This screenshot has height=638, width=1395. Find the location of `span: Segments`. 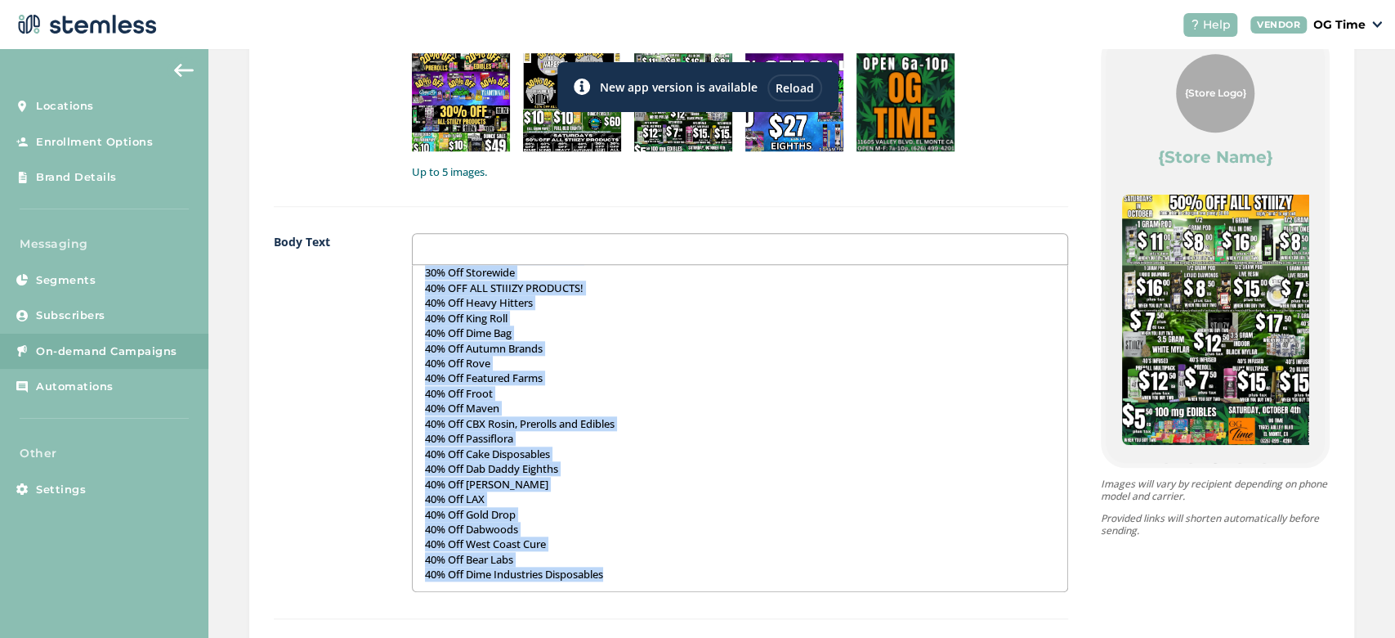

span: Segments is located at coordinates (65, 280).